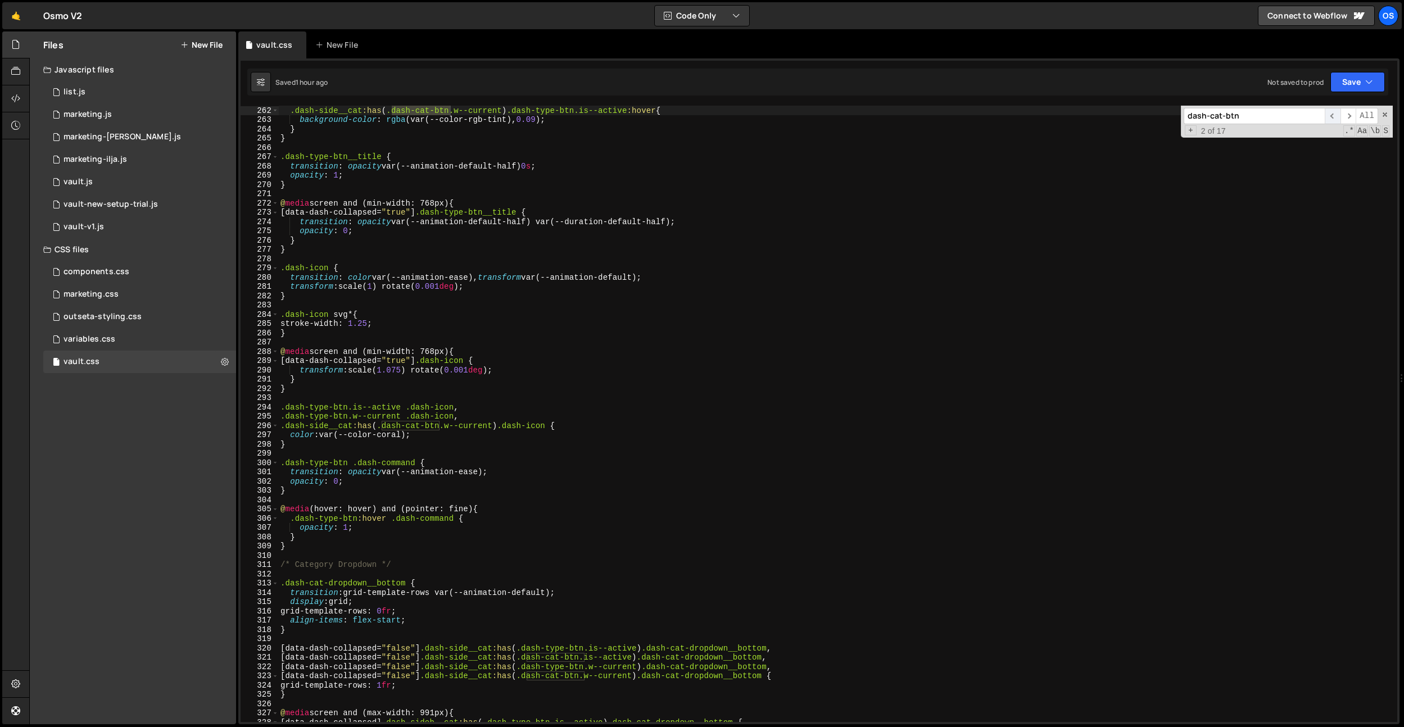  What do you see at coordinates (260, 250) in the screenshot?
I see `div: 277` at bounding box center [260, 250].